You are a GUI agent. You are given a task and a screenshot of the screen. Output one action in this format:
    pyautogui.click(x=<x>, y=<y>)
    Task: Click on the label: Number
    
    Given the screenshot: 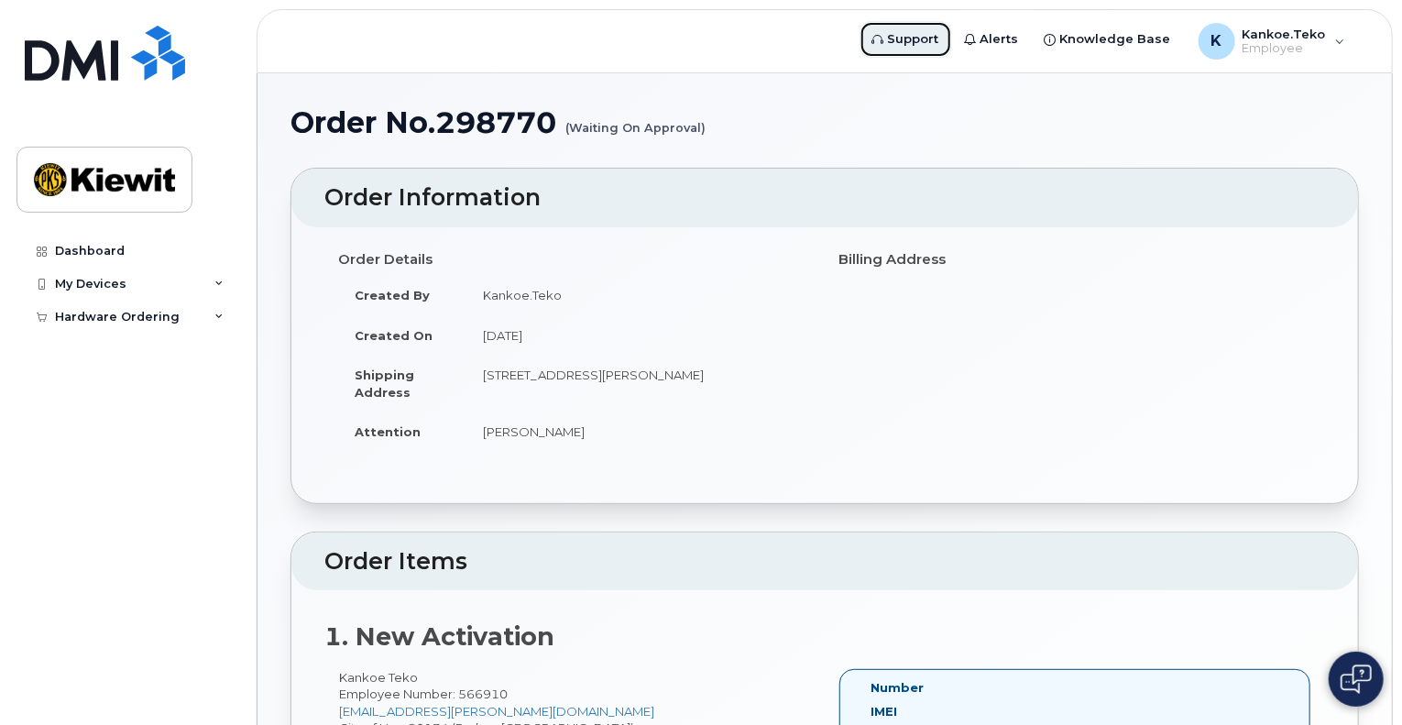 What is the action you would take?
    pyautogui.click(x=897, y=687)
    